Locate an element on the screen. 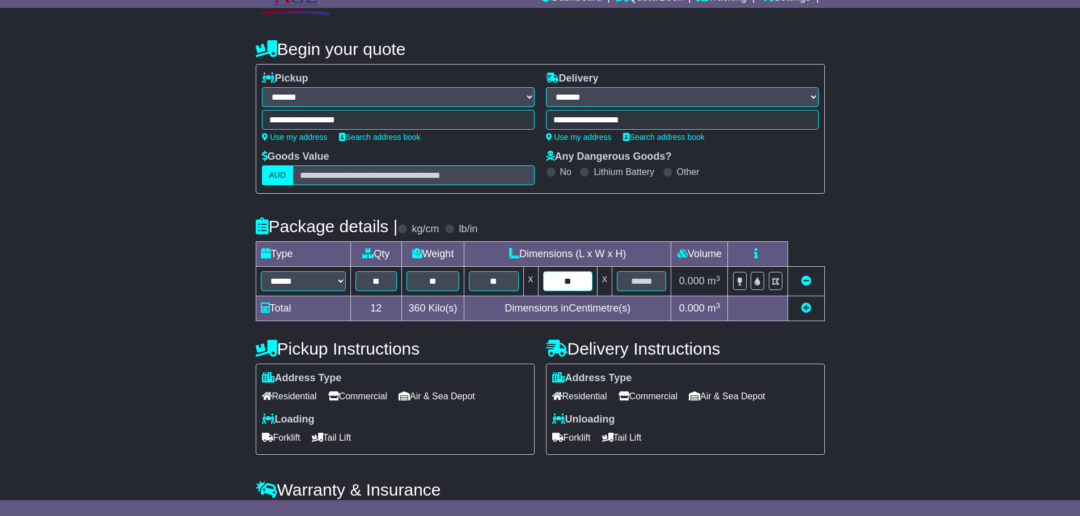  td: 12 is located at coordinates (376, 309).